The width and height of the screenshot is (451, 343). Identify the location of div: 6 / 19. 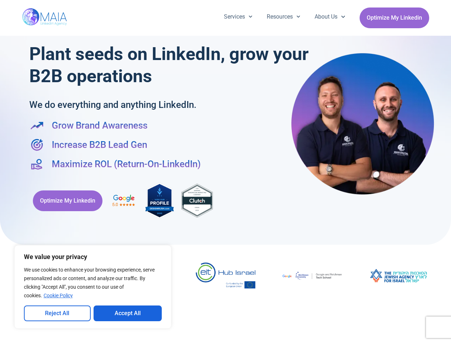
(226, 277).